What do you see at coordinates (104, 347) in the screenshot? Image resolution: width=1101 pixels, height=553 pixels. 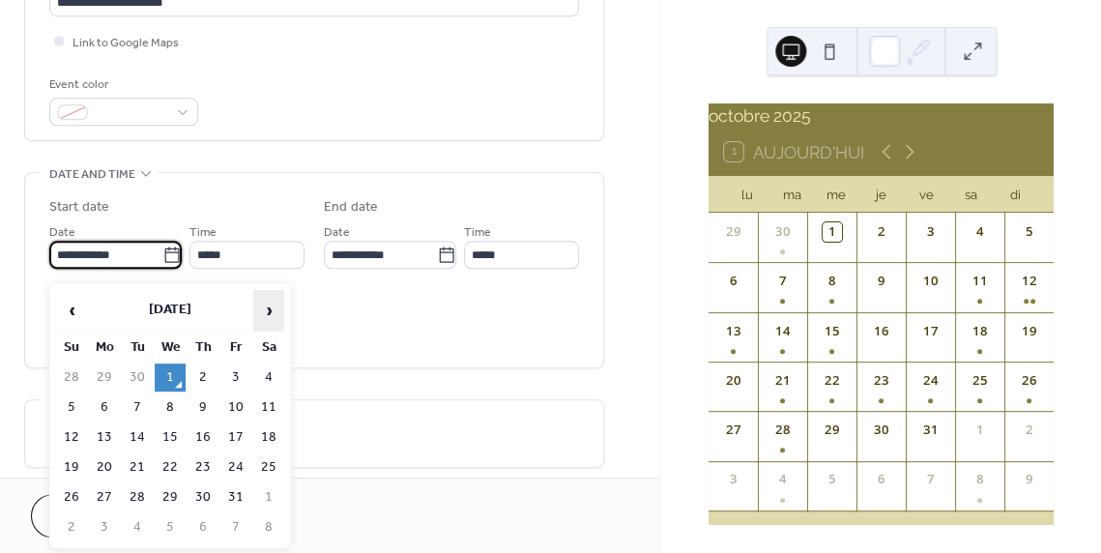 I see `th: Mo` at bounding box center [104, 347].